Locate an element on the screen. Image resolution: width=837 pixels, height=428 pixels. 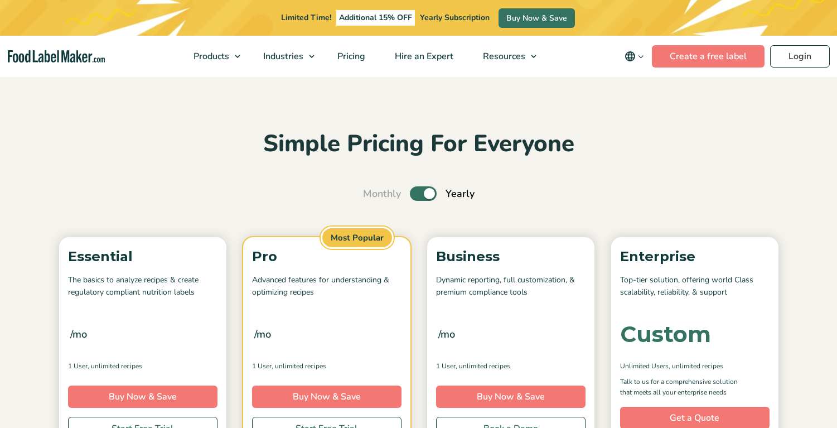
span: Yearly is located at coordinates (460, 194).